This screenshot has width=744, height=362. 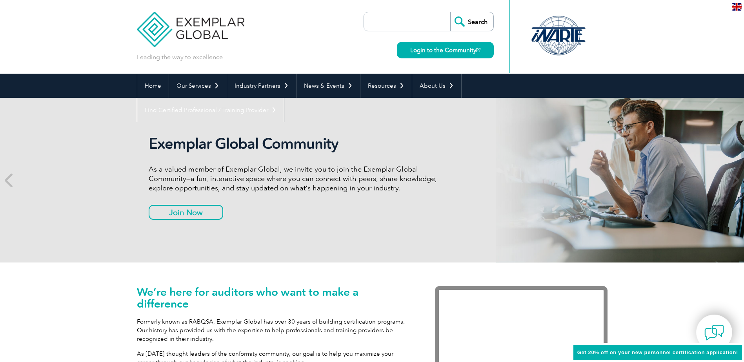 What do you see at coordinates (211, 110) in the screenshot?
I see `a: Find Certified Professional / Training Provider` at bounding box center [211, 110].